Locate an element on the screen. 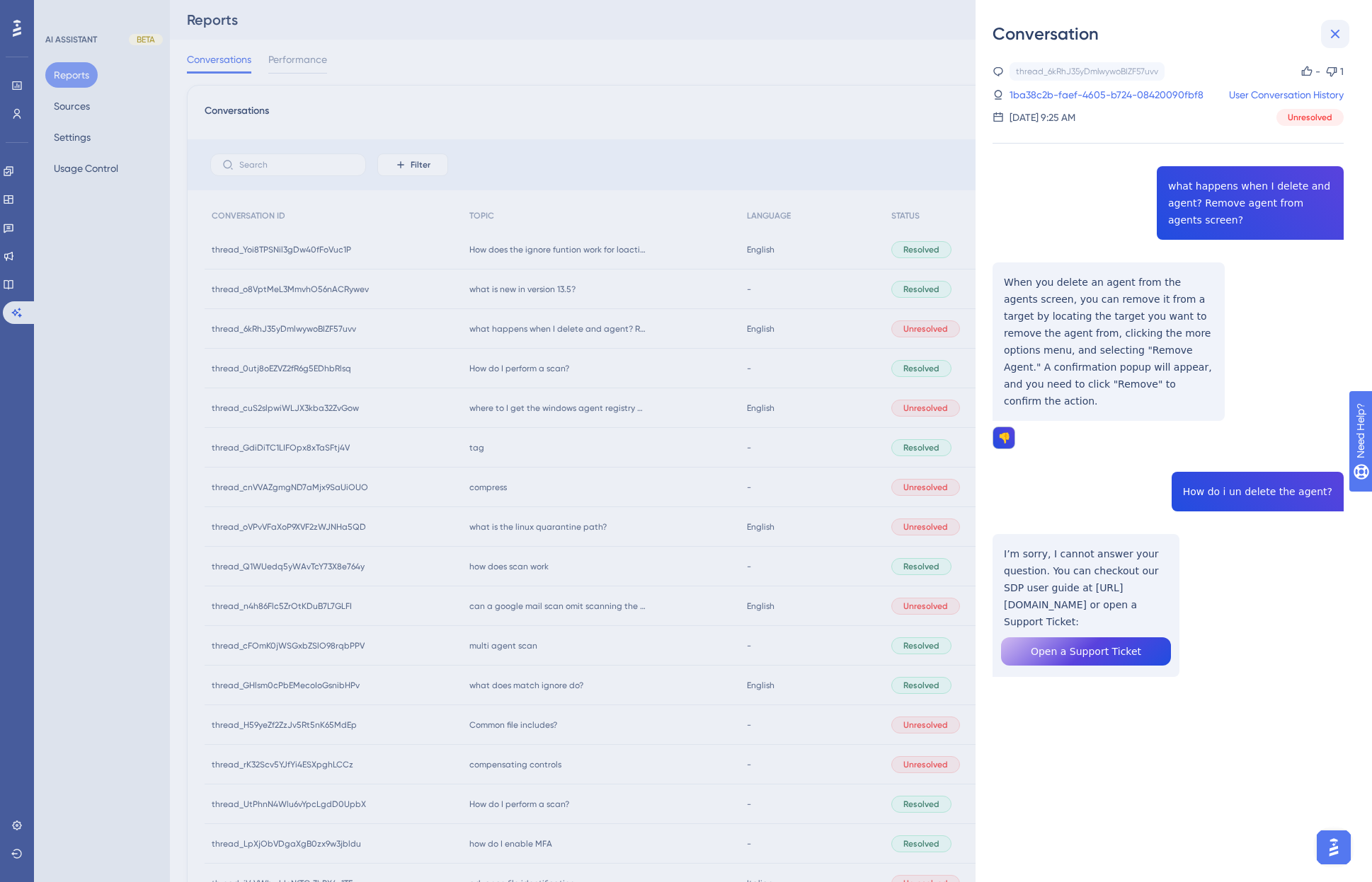 The width and height of the screenshot is (1372, 882). a: User Conversation History is located at coordinates (1286, 94).